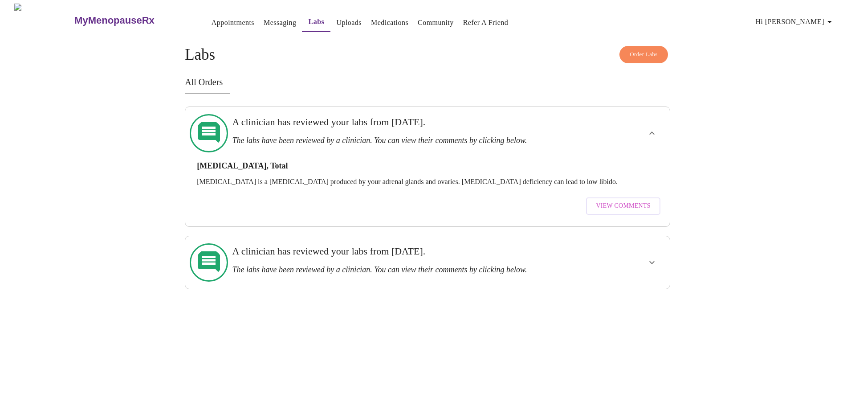  Describe the element at coordinates (435, 23) in the screenshot. I see `a: Community` at that location.